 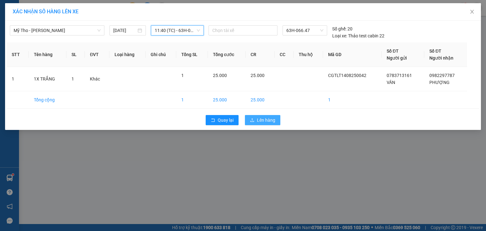 What do you see at coordinates (397, 58) in the screenshot?
I see `span: Người gửi` at bounding box center [397, 58].